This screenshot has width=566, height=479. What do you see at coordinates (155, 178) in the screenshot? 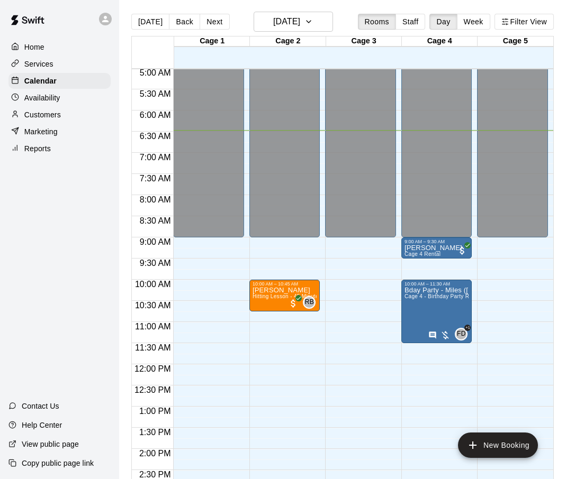
I see `span: 7:30 AM` at bounding box center [155, 178].